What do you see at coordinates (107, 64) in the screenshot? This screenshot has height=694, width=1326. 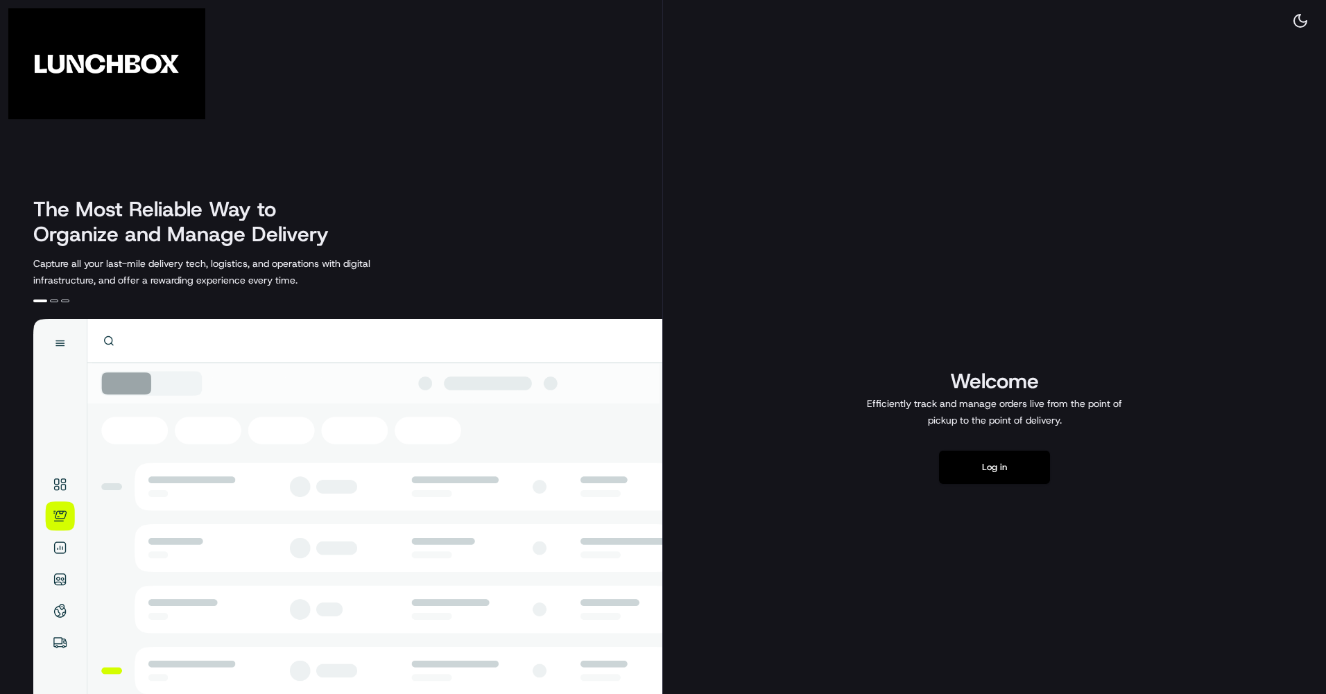 I see `img: Company Logo` at bounding box center [107, 64].